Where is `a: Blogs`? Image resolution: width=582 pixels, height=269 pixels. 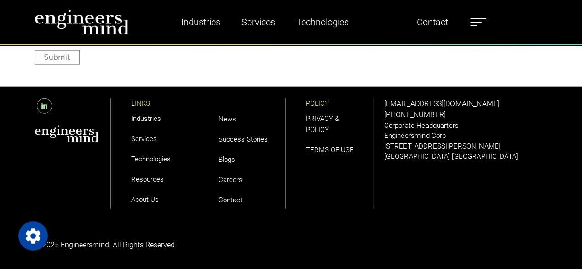
a: Blogs is located at coordinates (227, 160).